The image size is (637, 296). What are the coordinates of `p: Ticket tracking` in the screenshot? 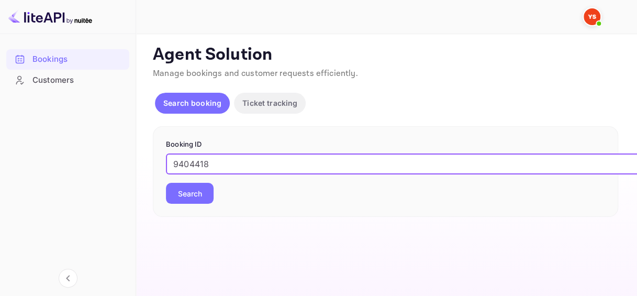 It's located at (270, 103).